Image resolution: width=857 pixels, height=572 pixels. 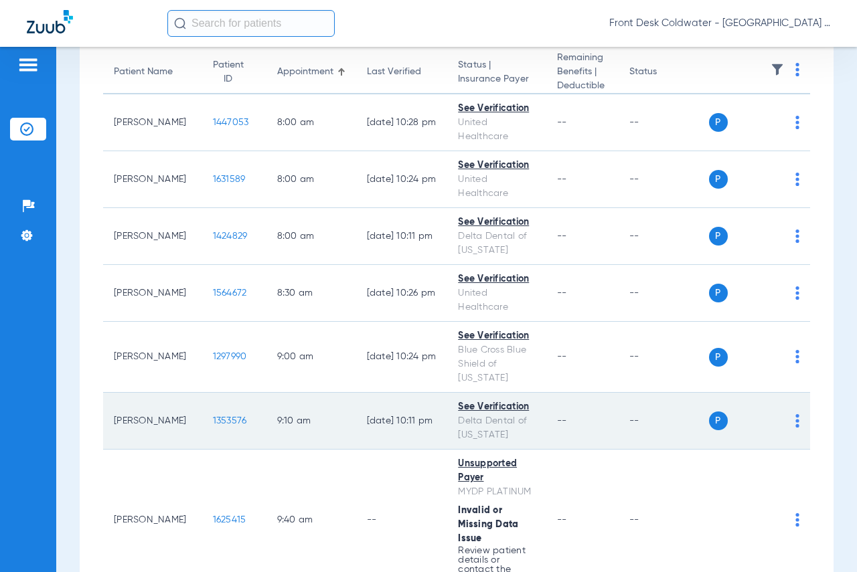 I want to click on input: Search for patients, so click(x=251, y=23).